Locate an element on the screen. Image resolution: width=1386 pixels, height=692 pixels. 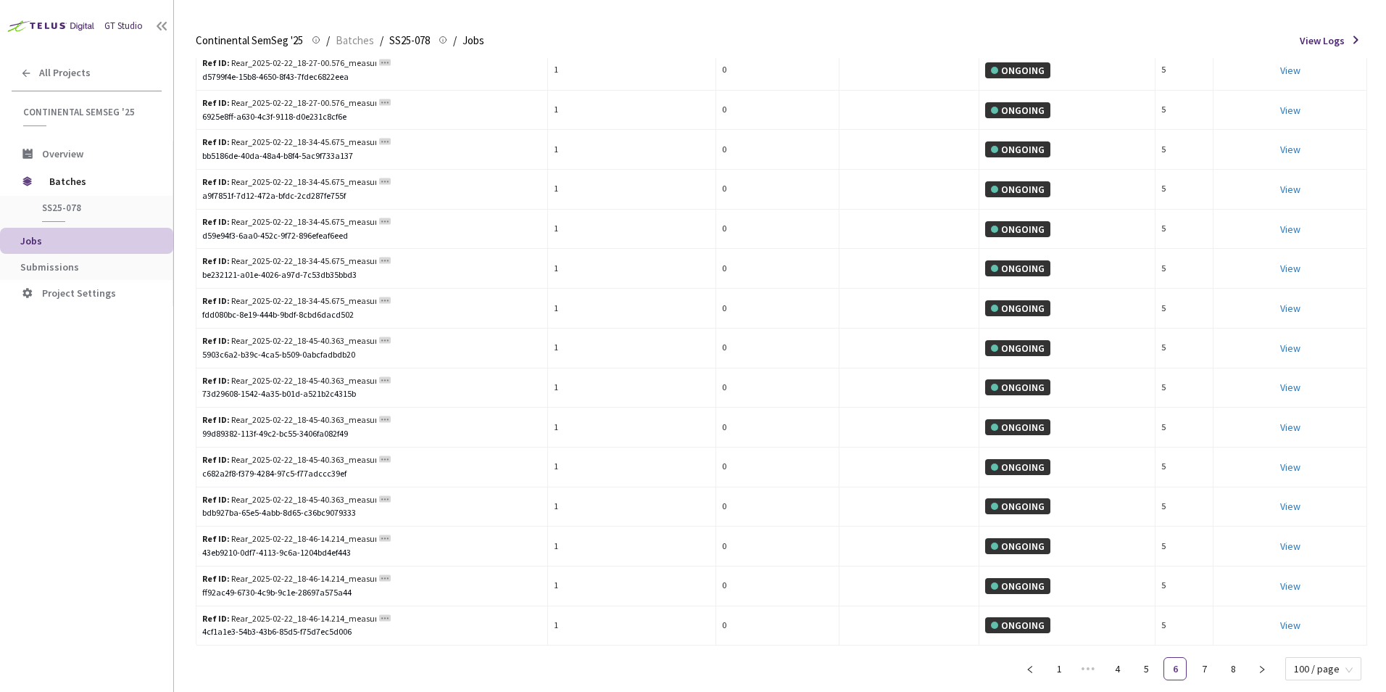
div: Page Size is located at coordinates (1323, 666).